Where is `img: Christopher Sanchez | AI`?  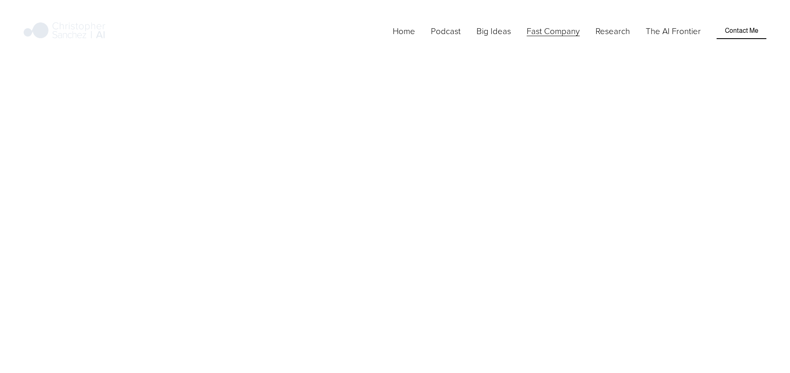 img: Christopher Sanchez | AI is located at coordinates (64, 31).